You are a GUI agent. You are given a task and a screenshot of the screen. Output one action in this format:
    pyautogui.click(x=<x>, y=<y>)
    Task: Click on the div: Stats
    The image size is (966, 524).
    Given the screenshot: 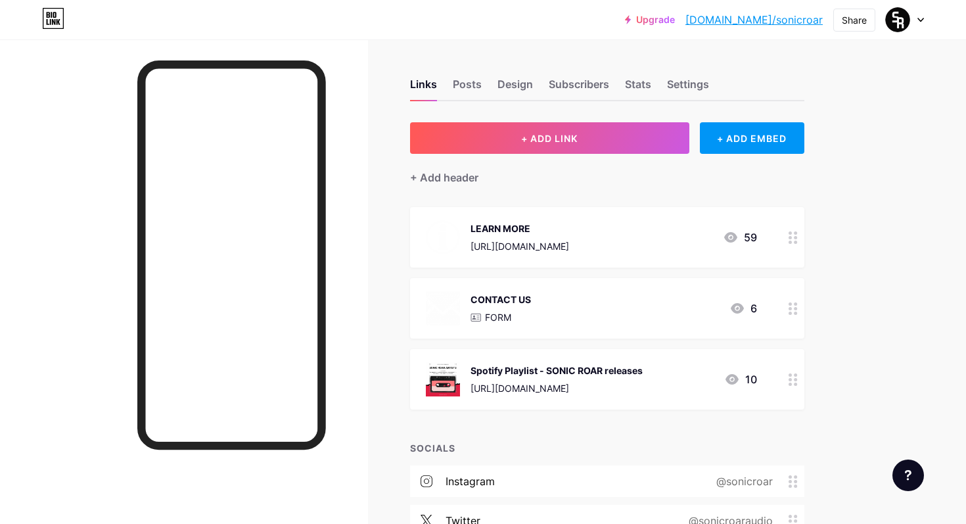 What is the action you would take?
    pyautogui.click(x=638, y=88)
    